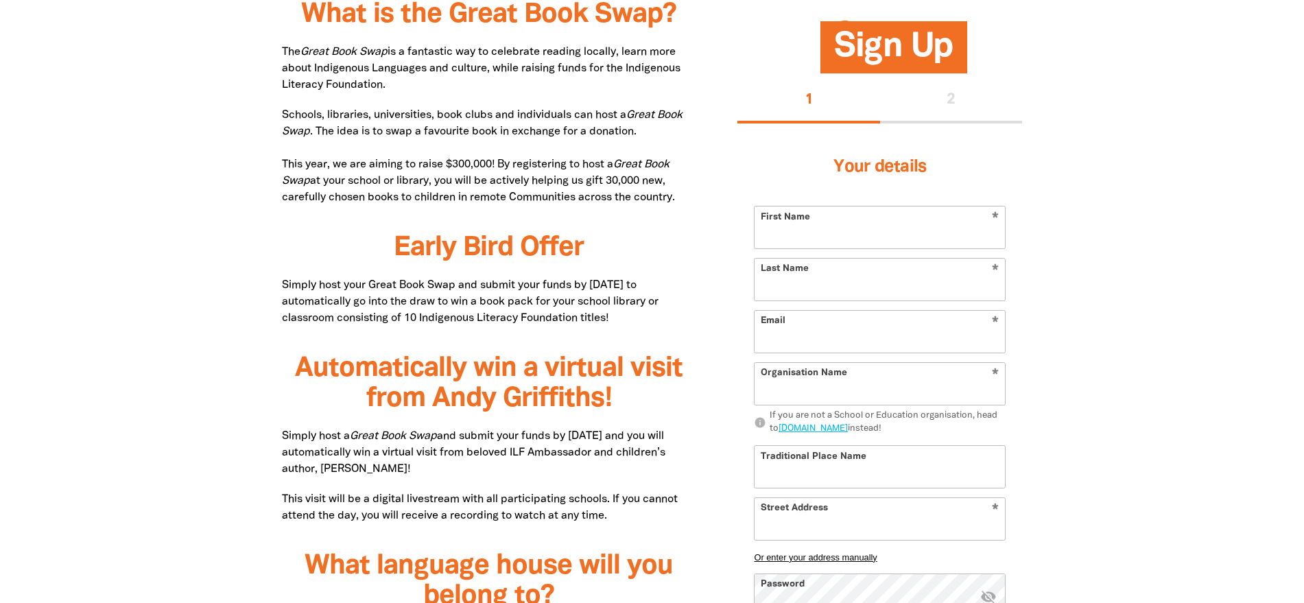 The image size is (1304, 603). Describe the element at coordinates (489, 508) in the screenshot. I see `p: This visit will be a digital livestream with all participating schools. If you cannot attend the ...` at that location.